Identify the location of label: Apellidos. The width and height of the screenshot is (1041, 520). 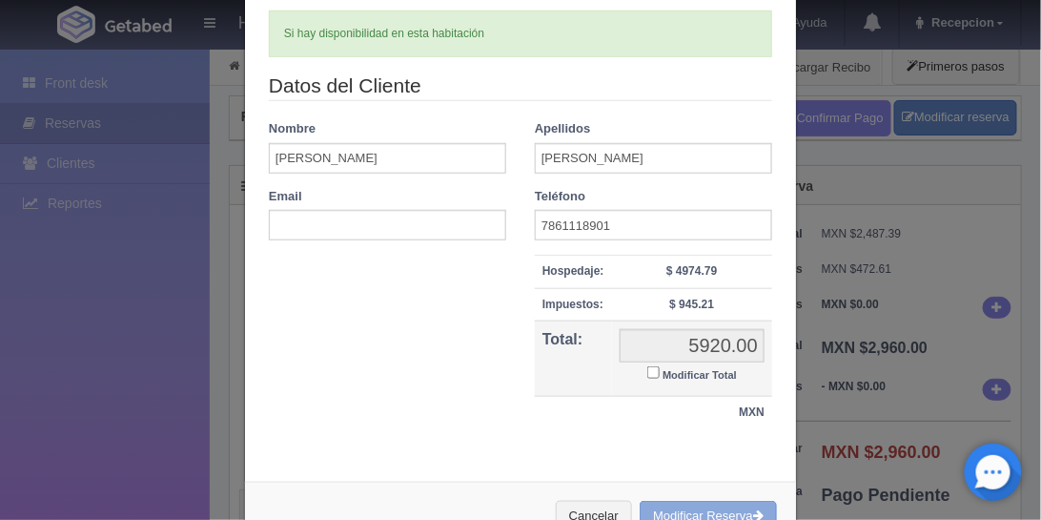
(562, 129).